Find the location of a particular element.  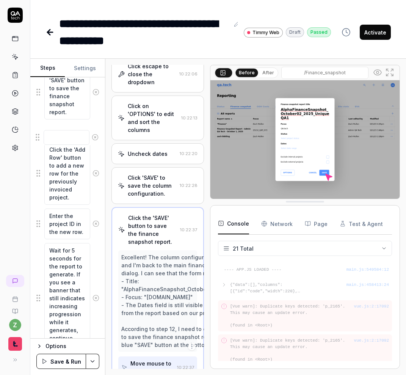

time: 10:22:20 is located at coordinates (188, 153).